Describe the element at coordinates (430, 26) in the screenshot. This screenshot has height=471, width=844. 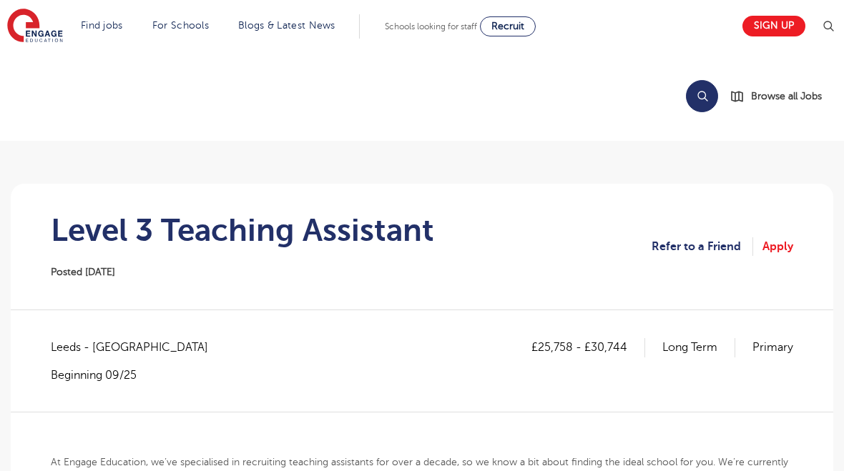
I see `span: Schools looking for staff` at that location.